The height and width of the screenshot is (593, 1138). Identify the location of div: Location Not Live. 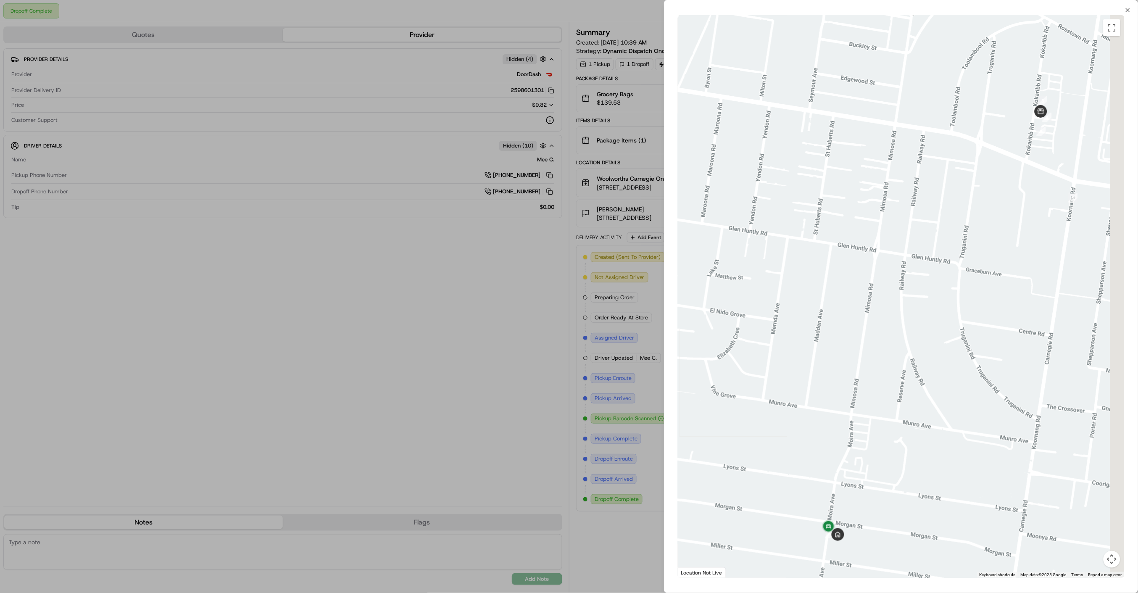
(702, 572).